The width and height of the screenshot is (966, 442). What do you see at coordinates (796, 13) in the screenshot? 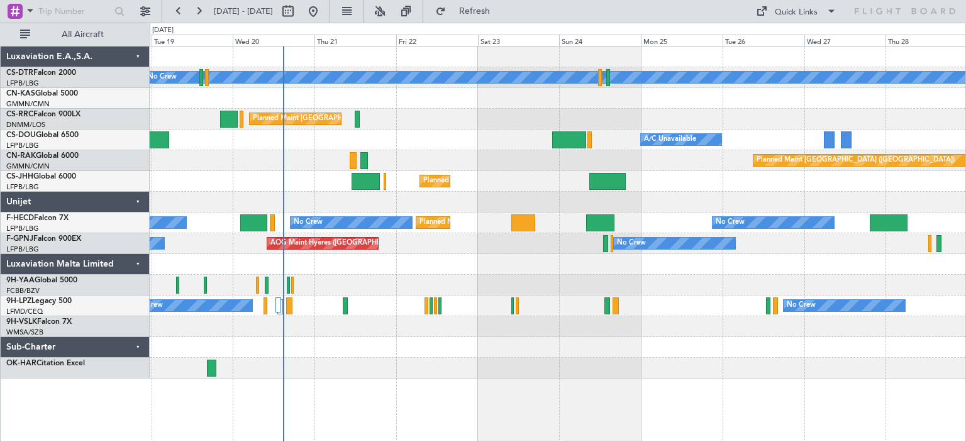
I see `div: Quick Links` at bounding box center [796, 13].